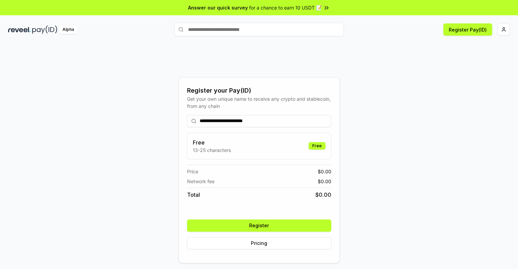  I want to click on button: Register, so click(259, 226).